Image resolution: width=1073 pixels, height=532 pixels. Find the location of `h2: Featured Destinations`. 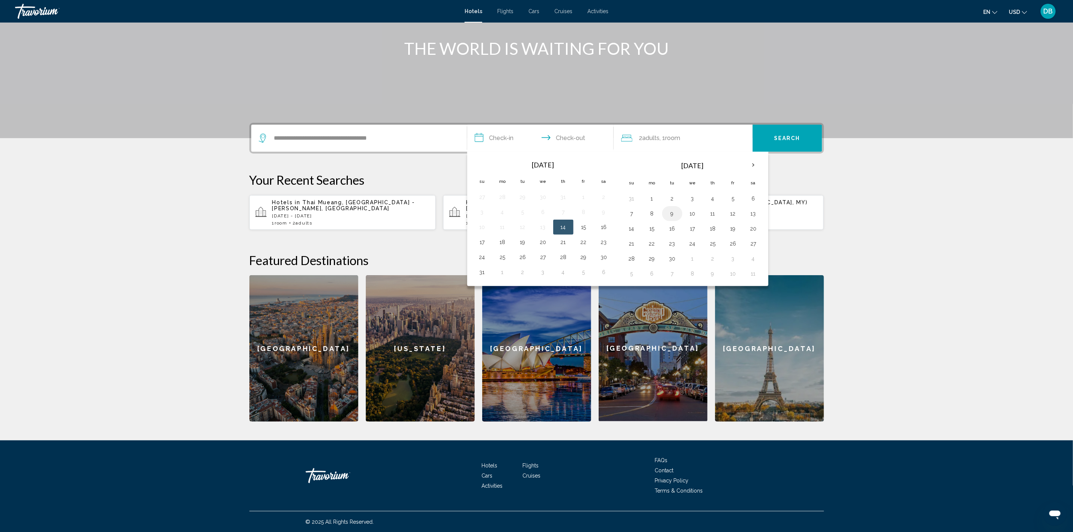

h2: Featured Destinations is located at coordinates (537, 260).